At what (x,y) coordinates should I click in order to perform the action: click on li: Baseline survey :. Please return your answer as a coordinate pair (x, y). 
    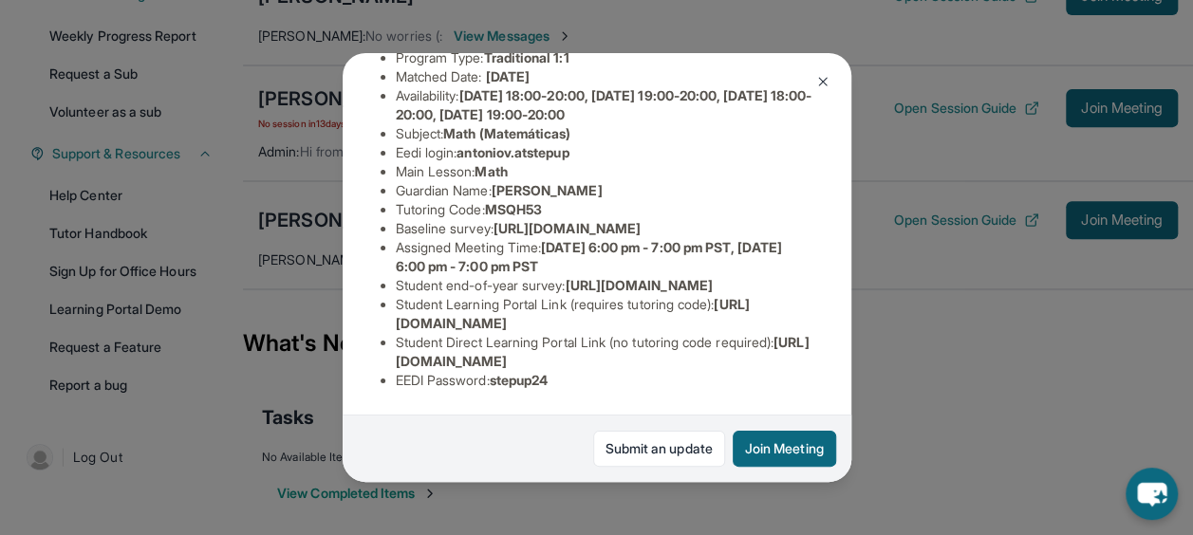
    Looking at the image, I should click on (605, 229).